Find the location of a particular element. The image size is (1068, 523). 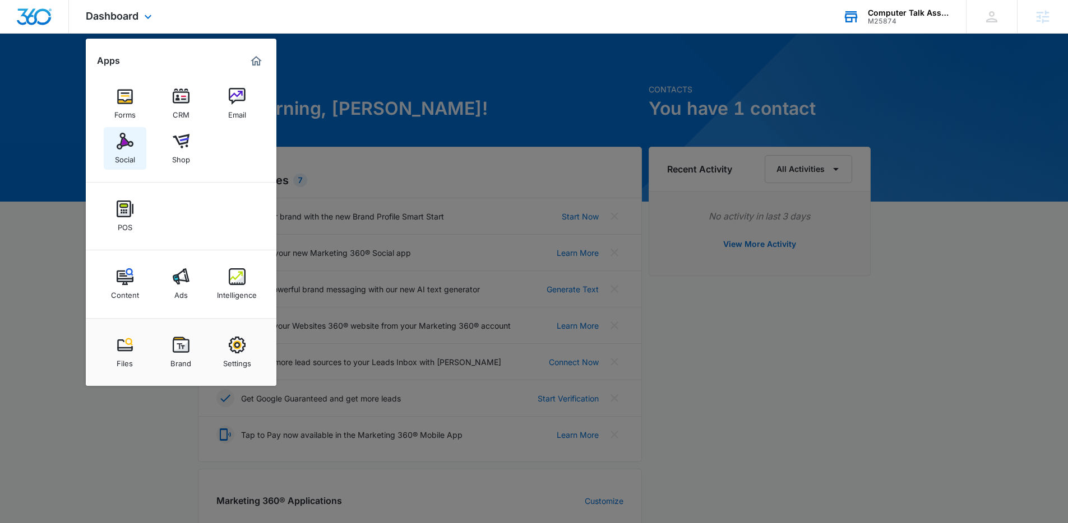

a: Marketing 360® Dashboard is located at coordinates (256, 61).